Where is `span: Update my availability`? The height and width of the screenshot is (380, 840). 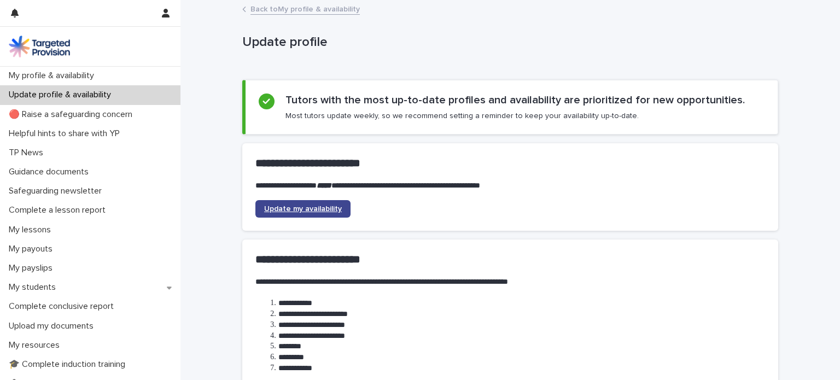 span: Update my availability is located at coordinates (303, 209).